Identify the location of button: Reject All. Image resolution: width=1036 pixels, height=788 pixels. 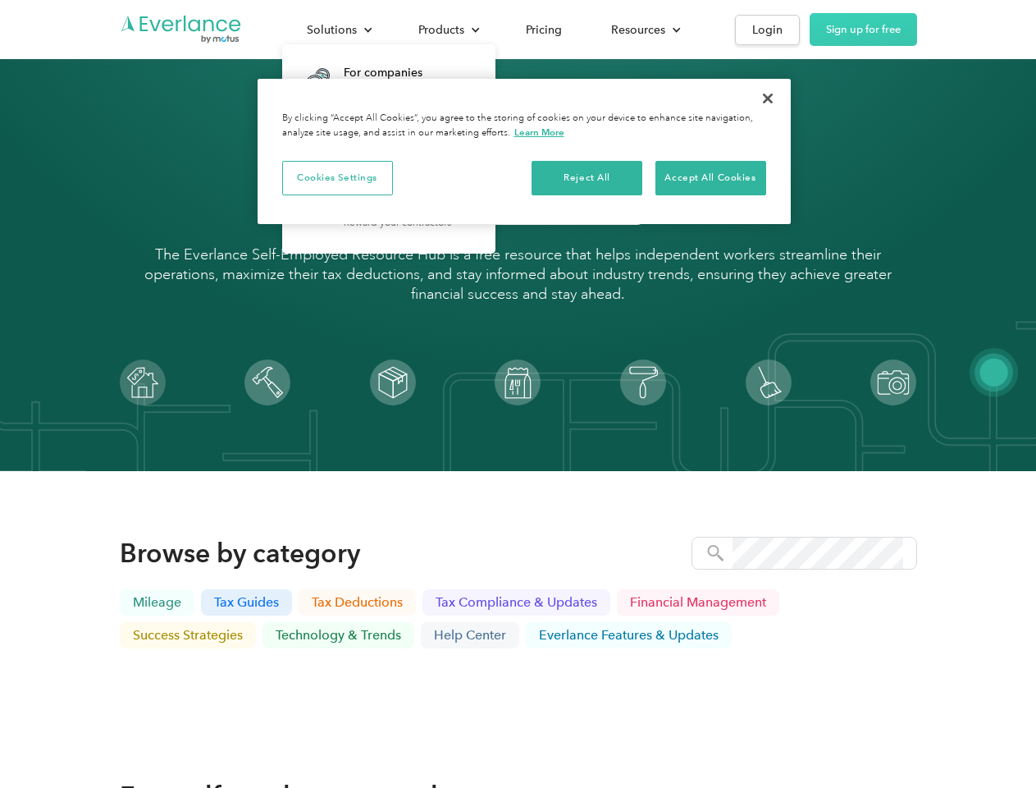
(587, 178).